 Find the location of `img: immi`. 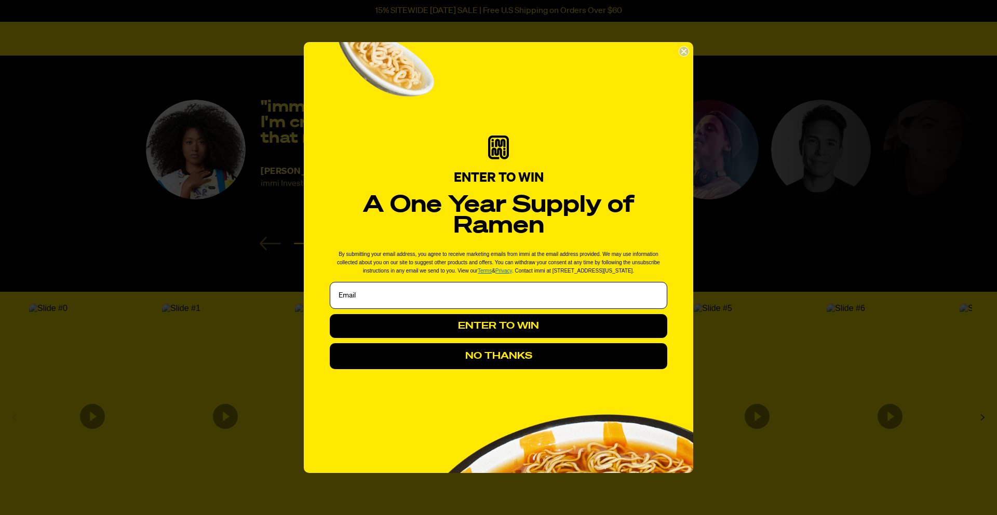

img: immi is located at coordinates (499, 148).